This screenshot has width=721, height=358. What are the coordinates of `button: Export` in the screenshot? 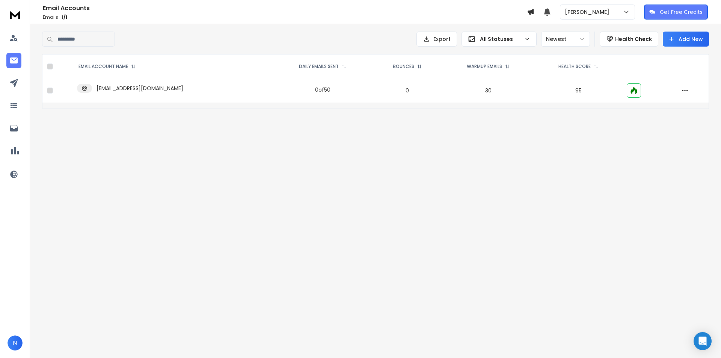 It's located at (437, 39).